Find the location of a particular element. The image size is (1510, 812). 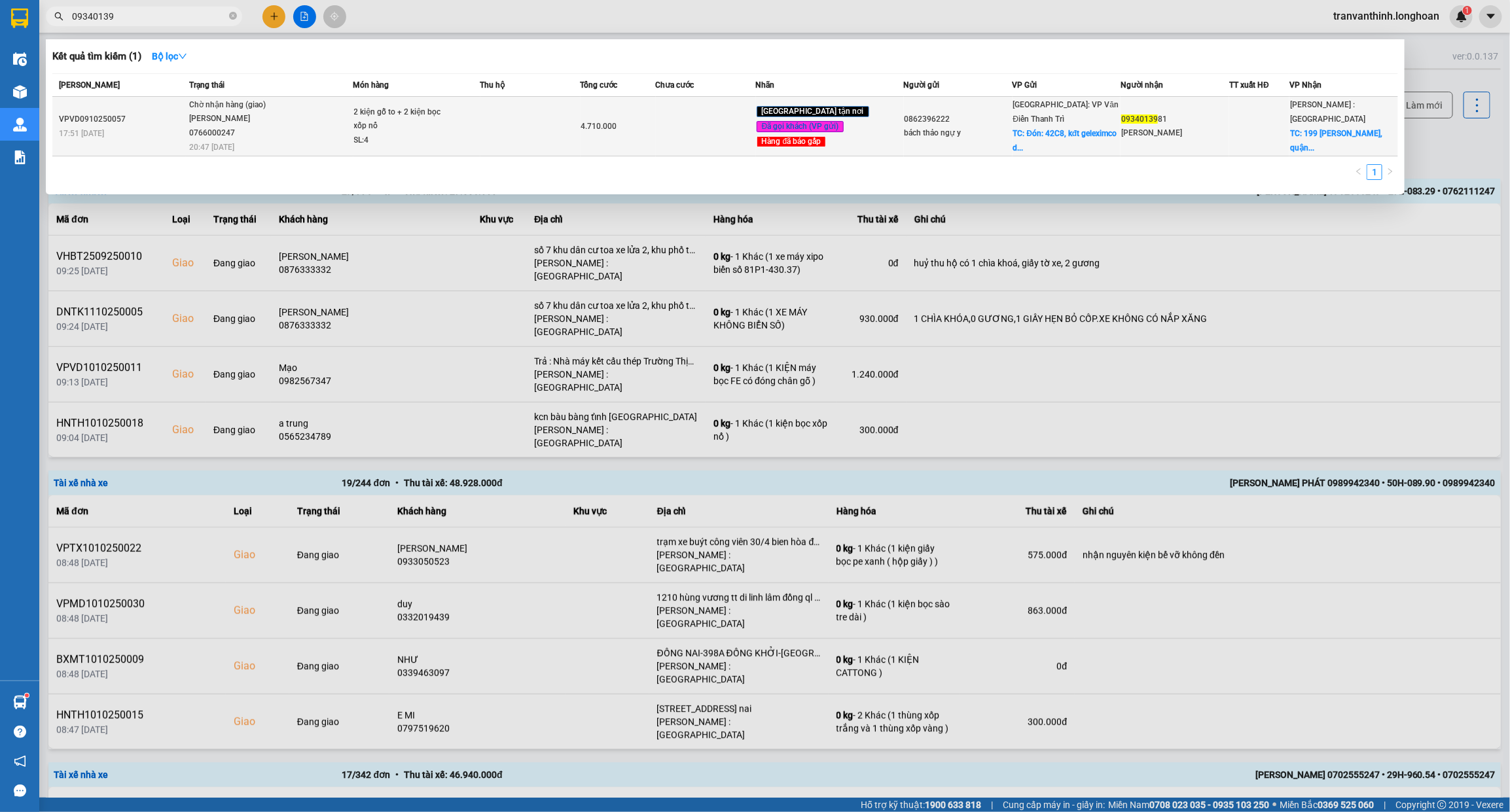

li: 1 is located at coordinates (1375, 172).